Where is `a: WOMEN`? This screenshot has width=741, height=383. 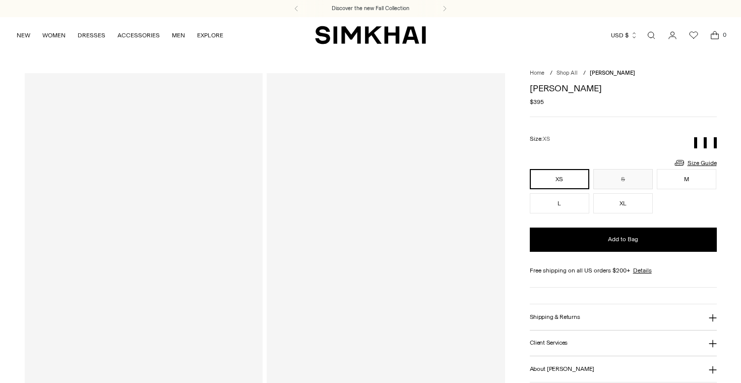
a: WOMEN is located at coordinates (54, 35).